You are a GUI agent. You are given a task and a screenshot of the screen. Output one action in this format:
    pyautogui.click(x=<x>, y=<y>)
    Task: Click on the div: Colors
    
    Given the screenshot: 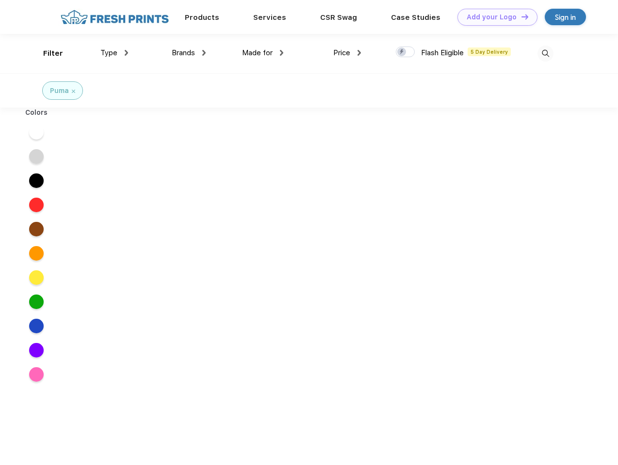 What is the action you would take?
    pyautogui.click(x=36, y=112)
    